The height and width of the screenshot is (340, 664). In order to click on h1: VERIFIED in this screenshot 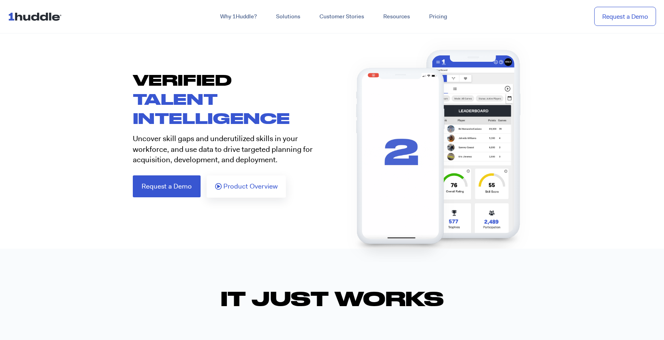, I will do `click(233, 99)`.